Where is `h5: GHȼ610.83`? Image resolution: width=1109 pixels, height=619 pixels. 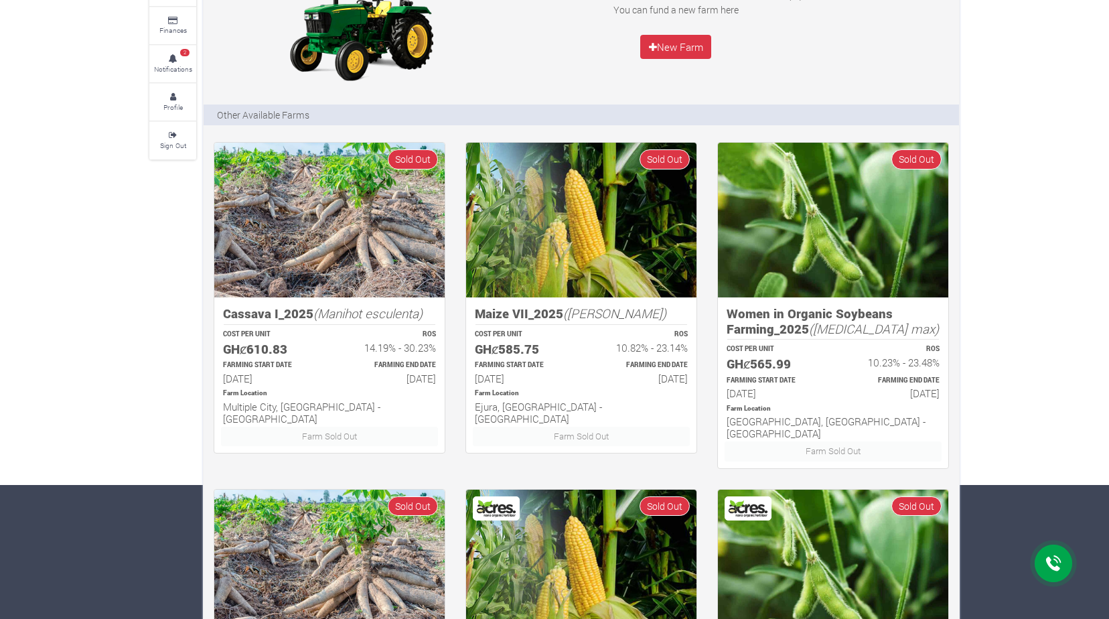
h5: GHȼ610.83 is located at coordinates (270, 349).